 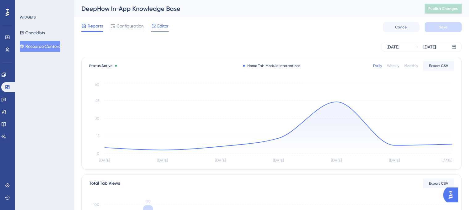 I want to click on span: Reports, so click(x=95, y=26).